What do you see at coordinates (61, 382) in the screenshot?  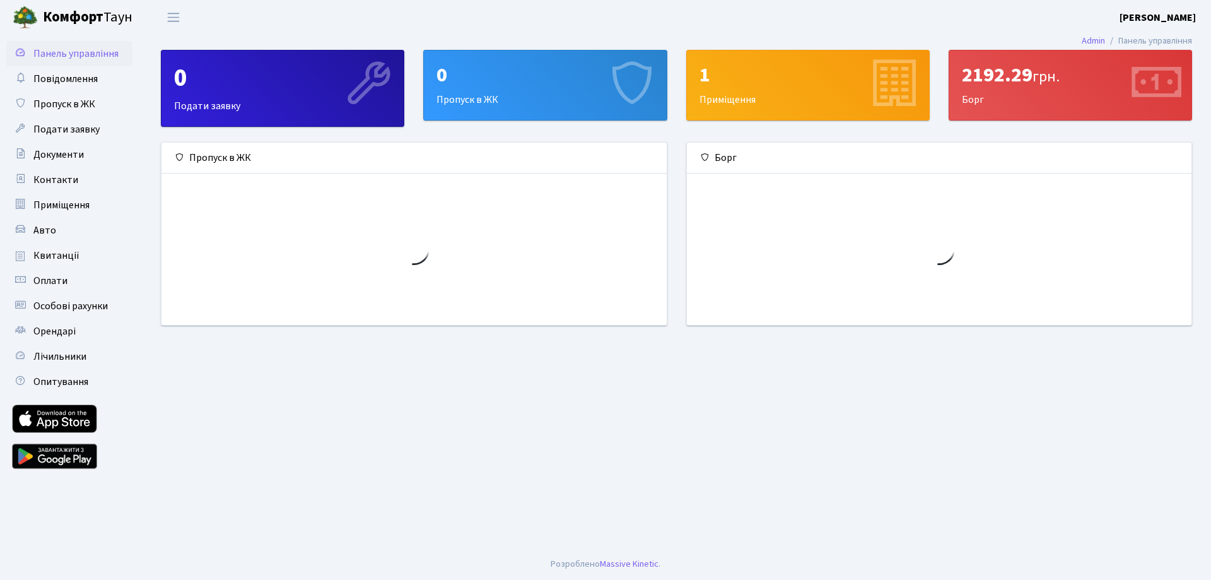 I see `span: Опитування` at bounding box center [61, 382].